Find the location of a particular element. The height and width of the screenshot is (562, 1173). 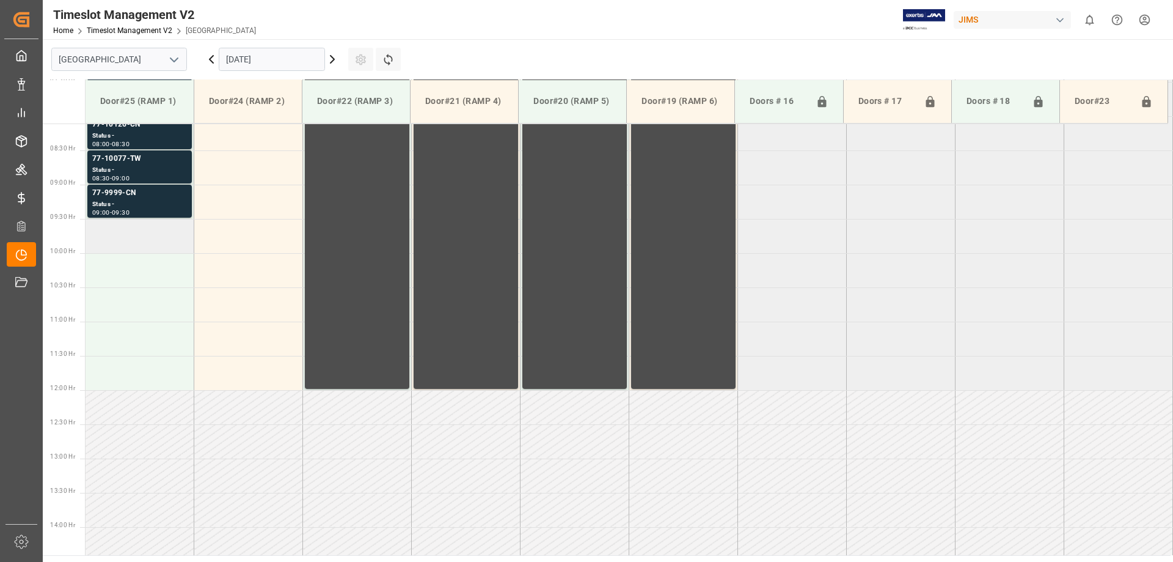

div: Door#23 is located at coordinates (1102, 101).